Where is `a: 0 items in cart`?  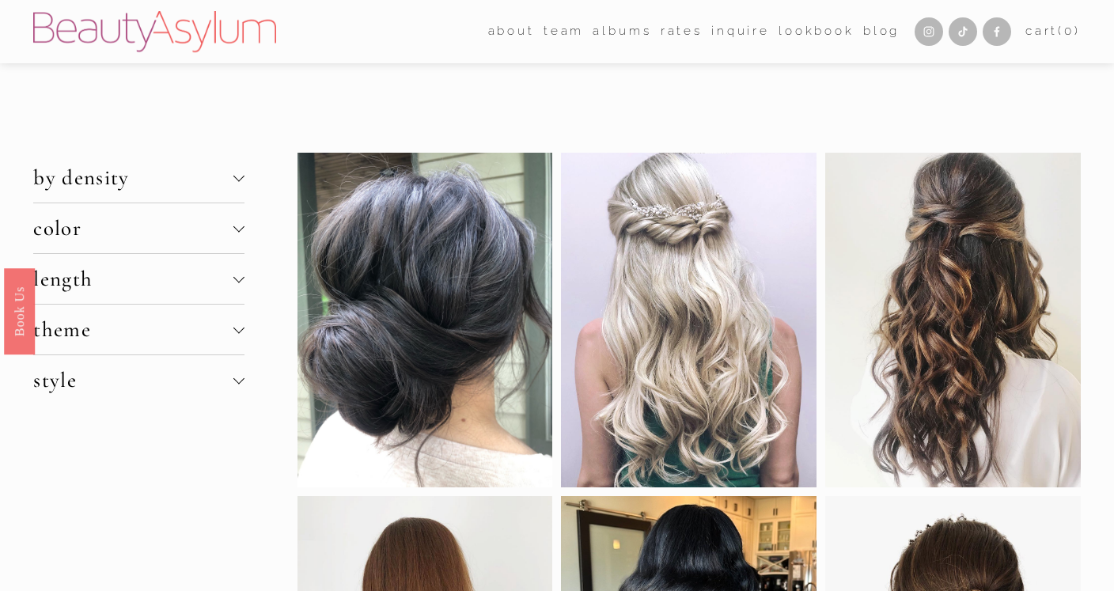
a: 0 items in cart is located at coordinates (1053, 32).